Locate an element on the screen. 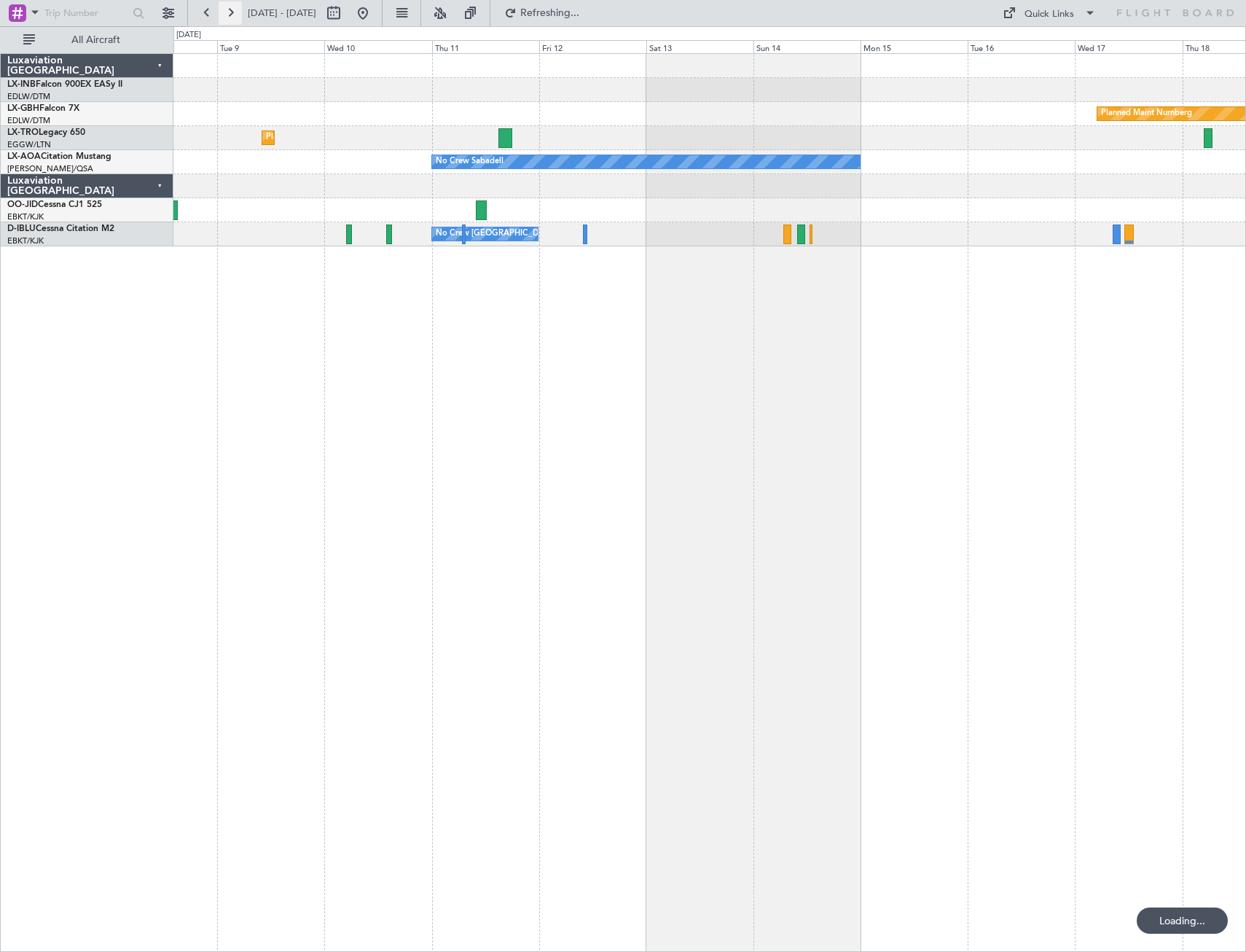  div: Thu 11 is located at coordinates (486, 47).